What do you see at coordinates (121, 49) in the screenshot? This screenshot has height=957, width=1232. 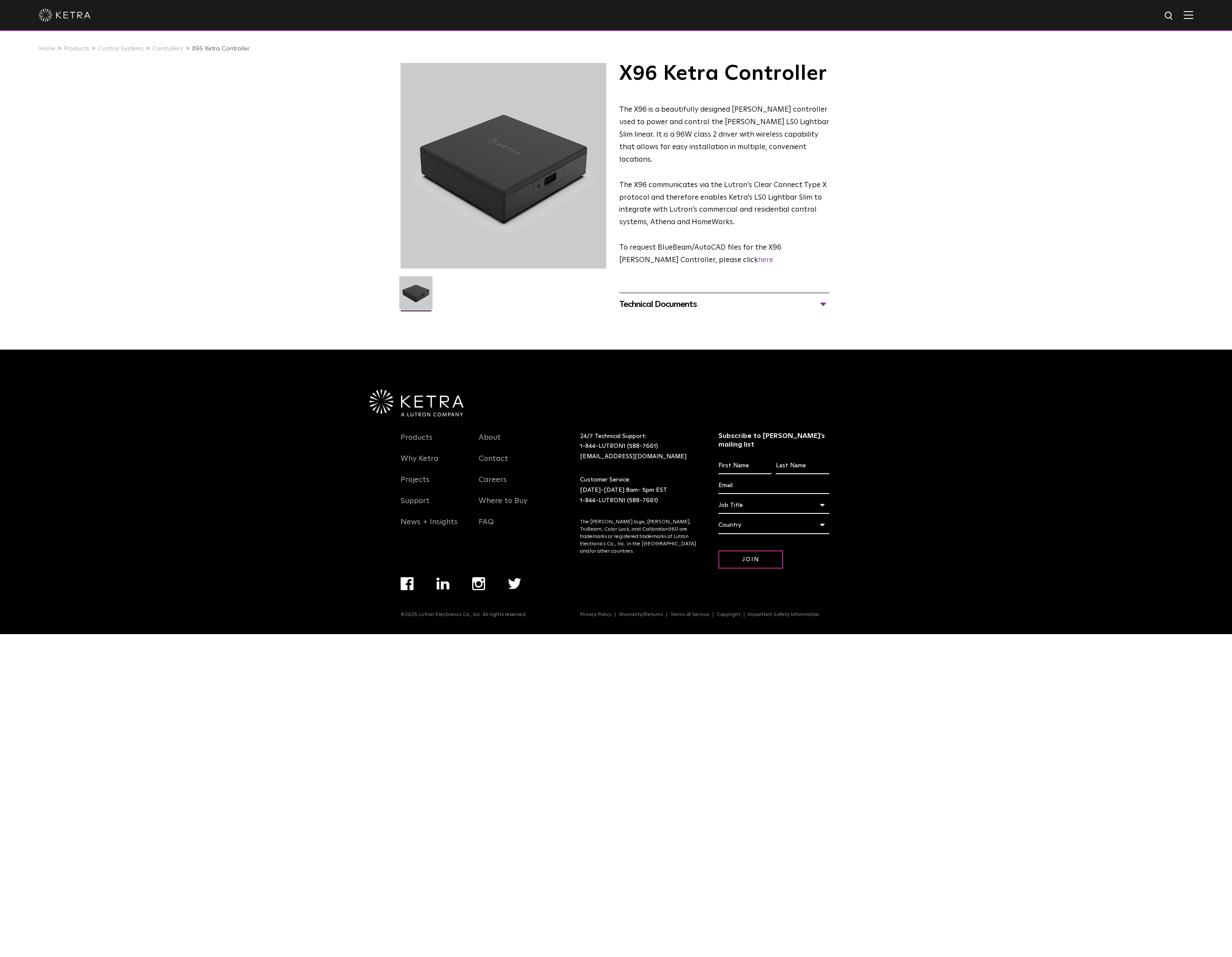 I see `a: Control Systems` at bounding box center [121, 49].